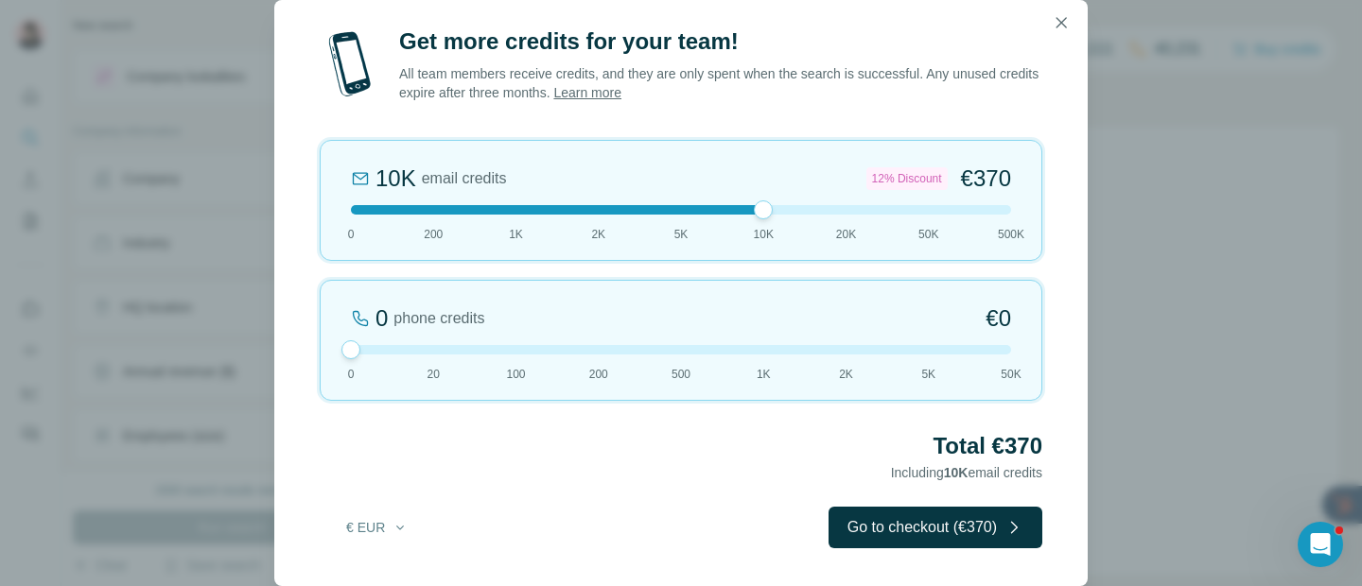  Describe the element at coordinates (966, 473) in the screenshot. I see `span: Including email credits` at that location.